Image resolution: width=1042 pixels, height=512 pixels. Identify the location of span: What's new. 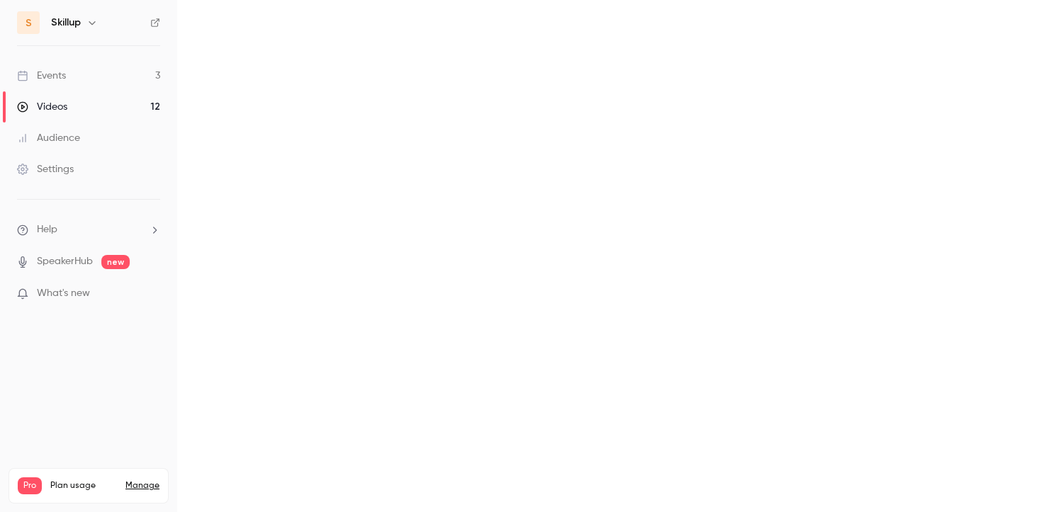
(63, 293).